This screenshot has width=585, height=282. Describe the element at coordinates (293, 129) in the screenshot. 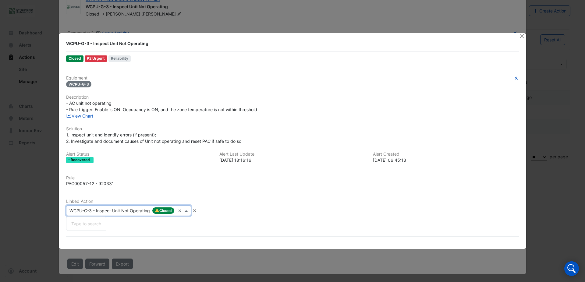

I see `h6: Solution` at that location.